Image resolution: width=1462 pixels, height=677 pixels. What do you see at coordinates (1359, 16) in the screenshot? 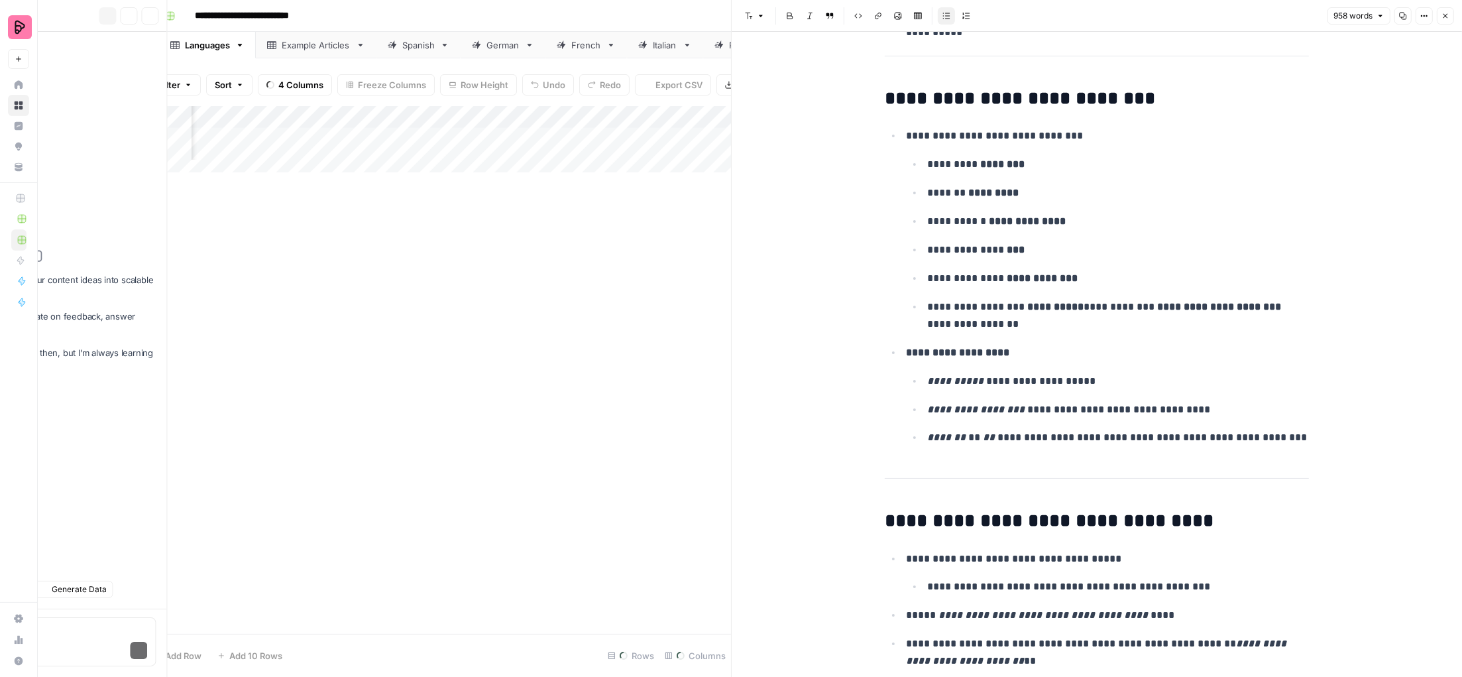
I see `button: 958 words` at bounding box center [1359, 16].